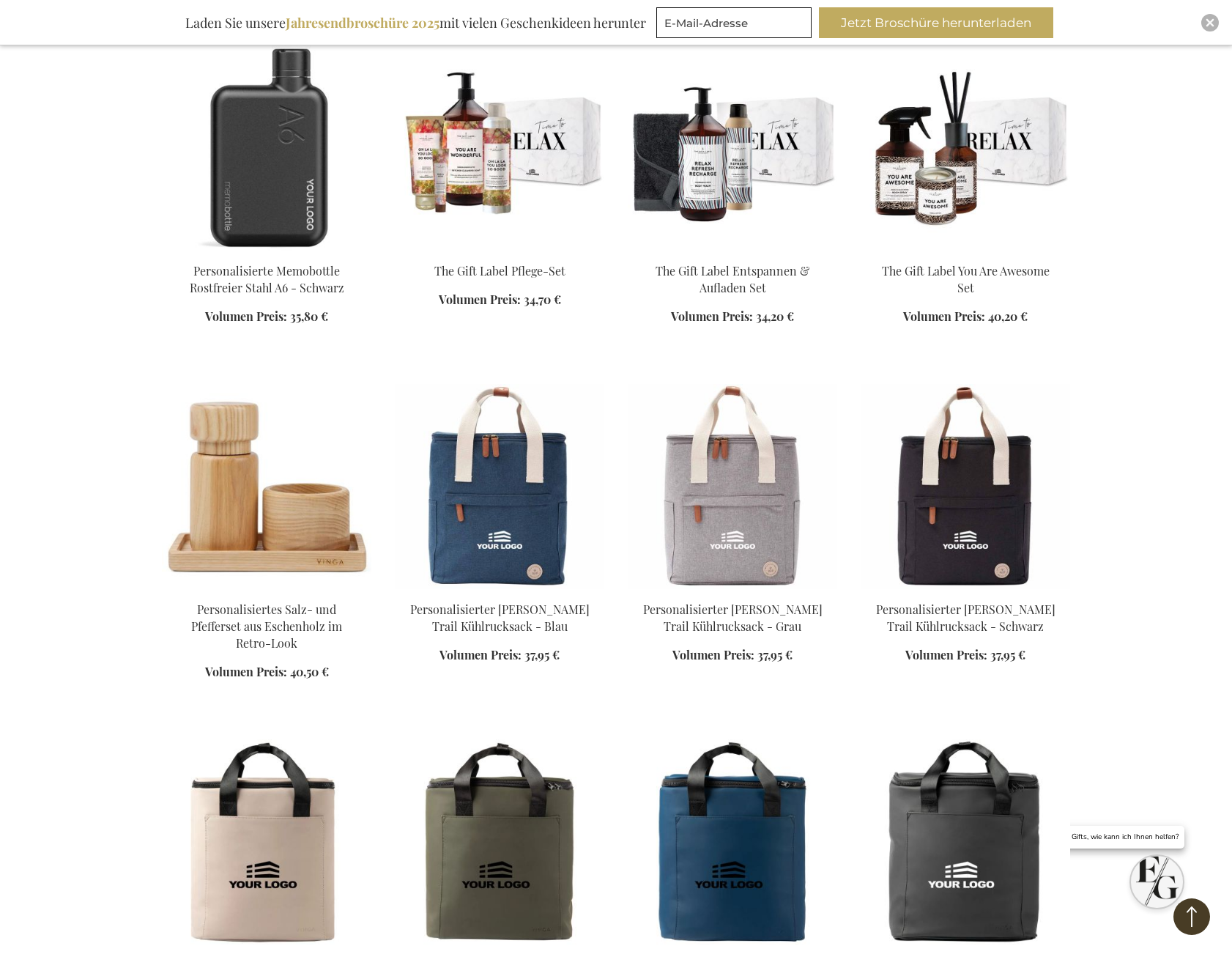 The image size is (1232, 957). Describe the element at coordinates (733, 842) in the screenshot. I see `img: Personalised Baltimore Trail Cooler Backpack - Navy` at that location.